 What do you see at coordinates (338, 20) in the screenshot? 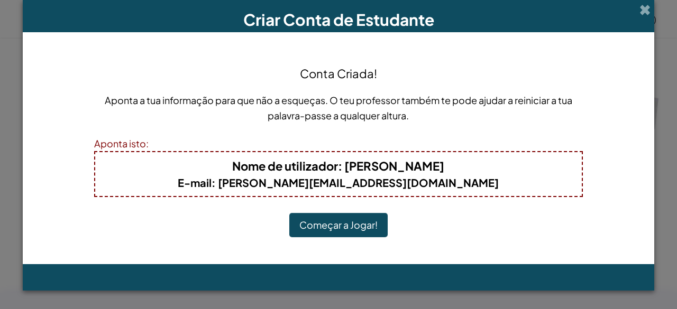
I see `span: Criar Conta de Estudante` at bounding box center [338, 20].